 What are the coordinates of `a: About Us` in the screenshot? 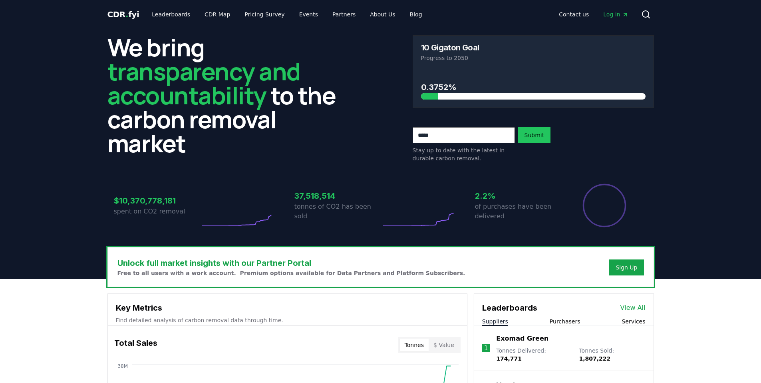 It's located at (383, 14).